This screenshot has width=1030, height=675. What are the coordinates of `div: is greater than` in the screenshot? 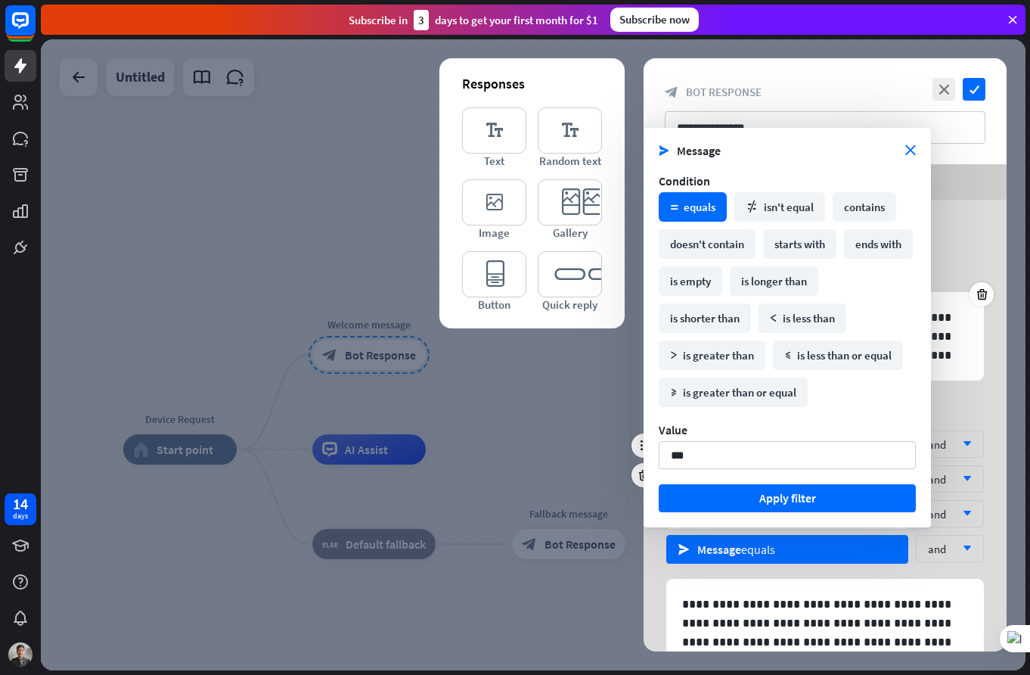 It's located at (712, 355).